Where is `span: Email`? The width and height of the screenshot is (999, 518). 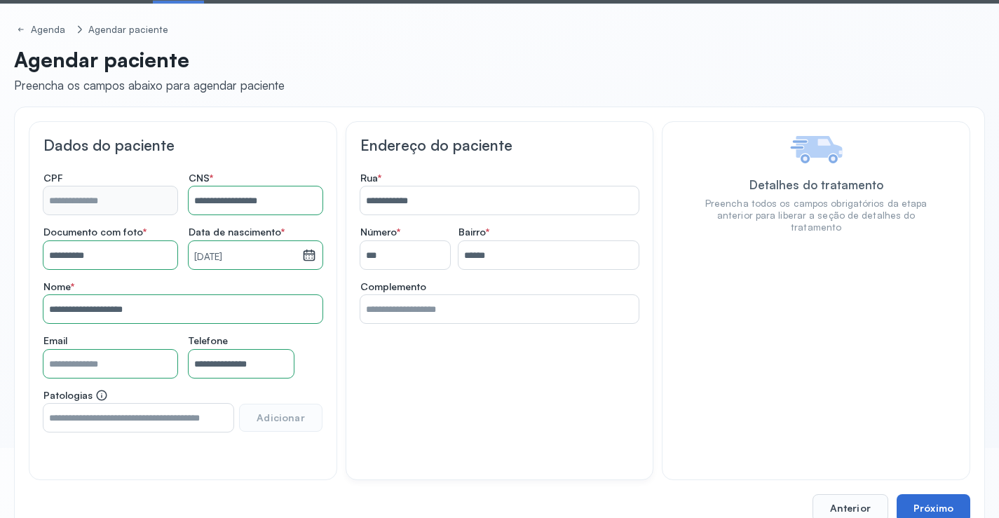 span: Email is located at coordinates (55, 341).